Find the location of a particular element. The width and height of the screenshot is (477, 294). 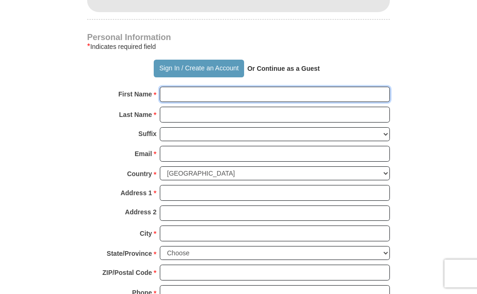

strong: State/Province is located at coordinates (129, 253).